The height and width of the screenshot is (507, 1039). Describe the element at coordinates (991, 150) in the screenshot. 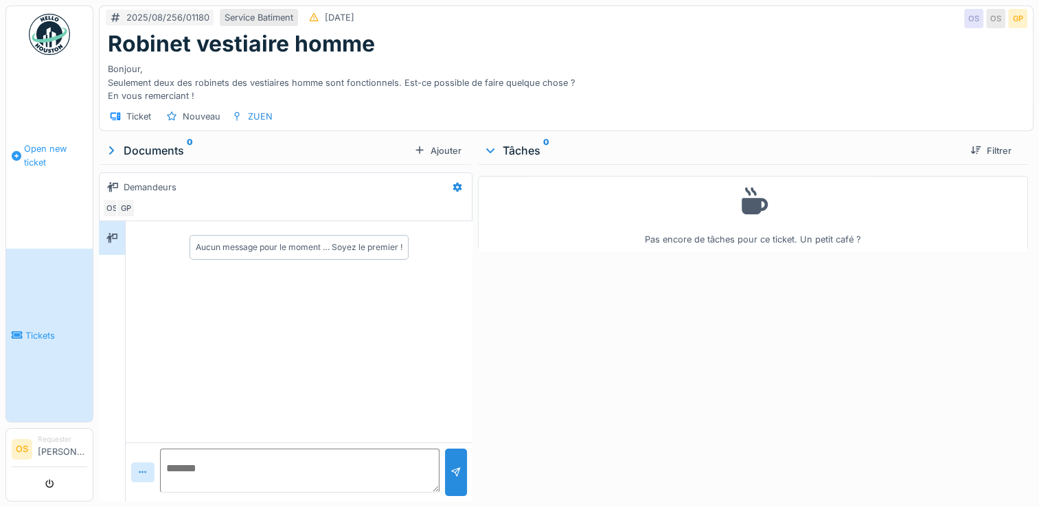

I see `div: Filtrer` at that location.